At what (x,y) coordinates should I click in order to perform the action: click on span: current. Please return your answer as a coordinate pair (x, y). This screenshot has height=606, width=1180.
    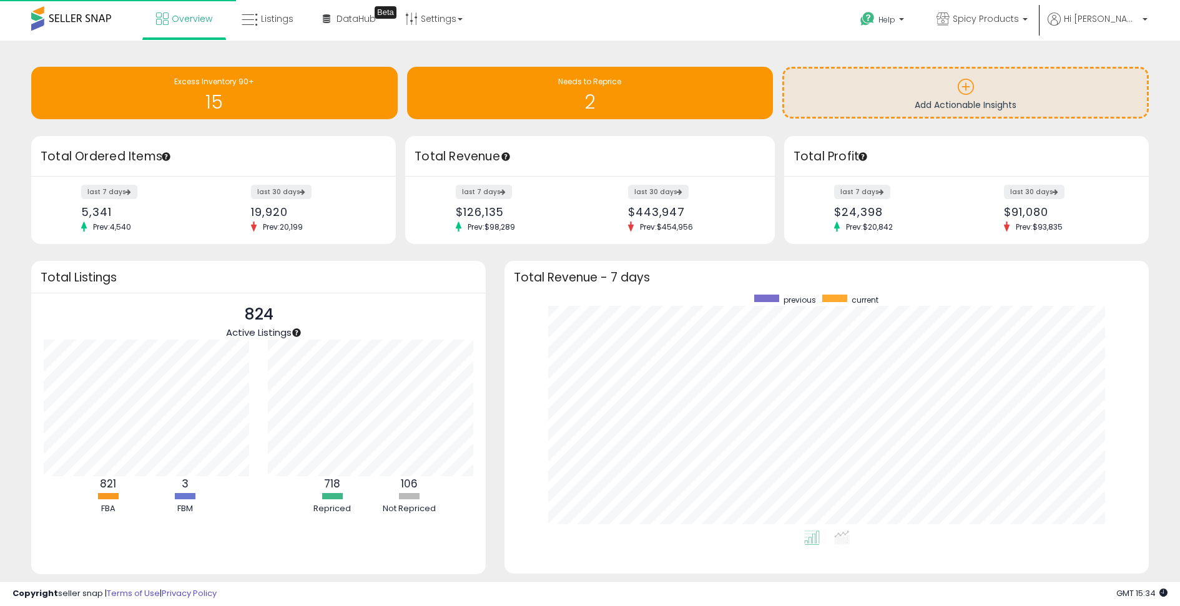
    Looking at the image, I should click on (865, 300).